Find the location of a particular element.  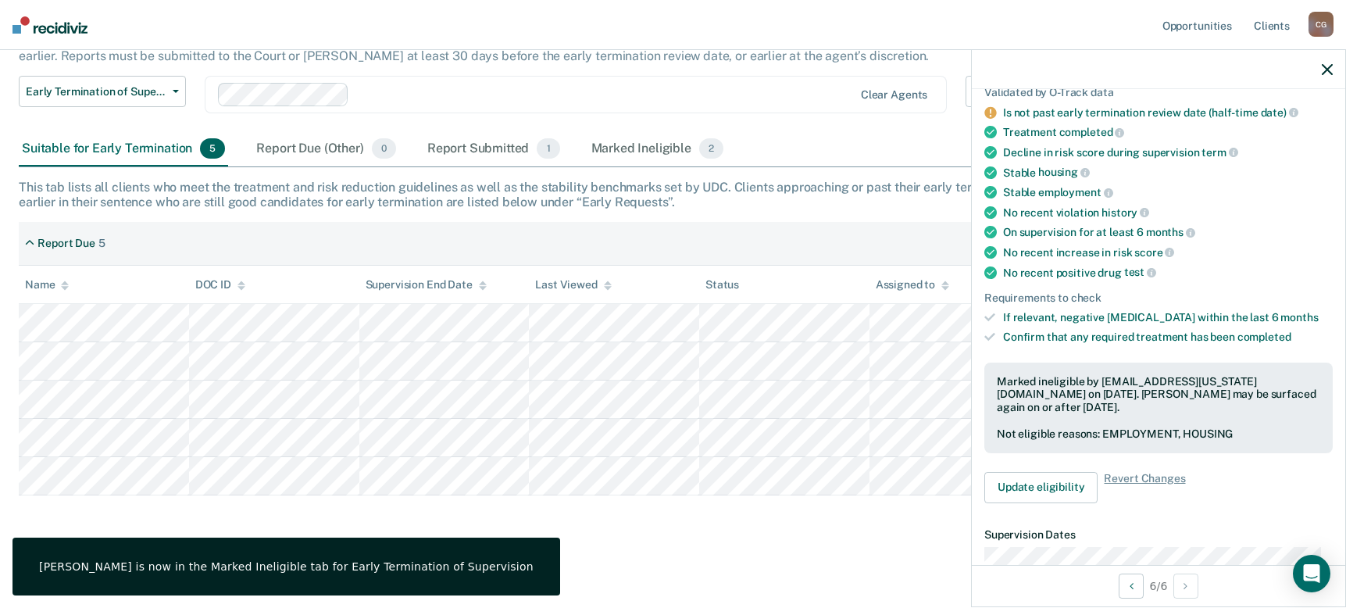

div: 6 / 6 is located at coordinates (1159, 585).